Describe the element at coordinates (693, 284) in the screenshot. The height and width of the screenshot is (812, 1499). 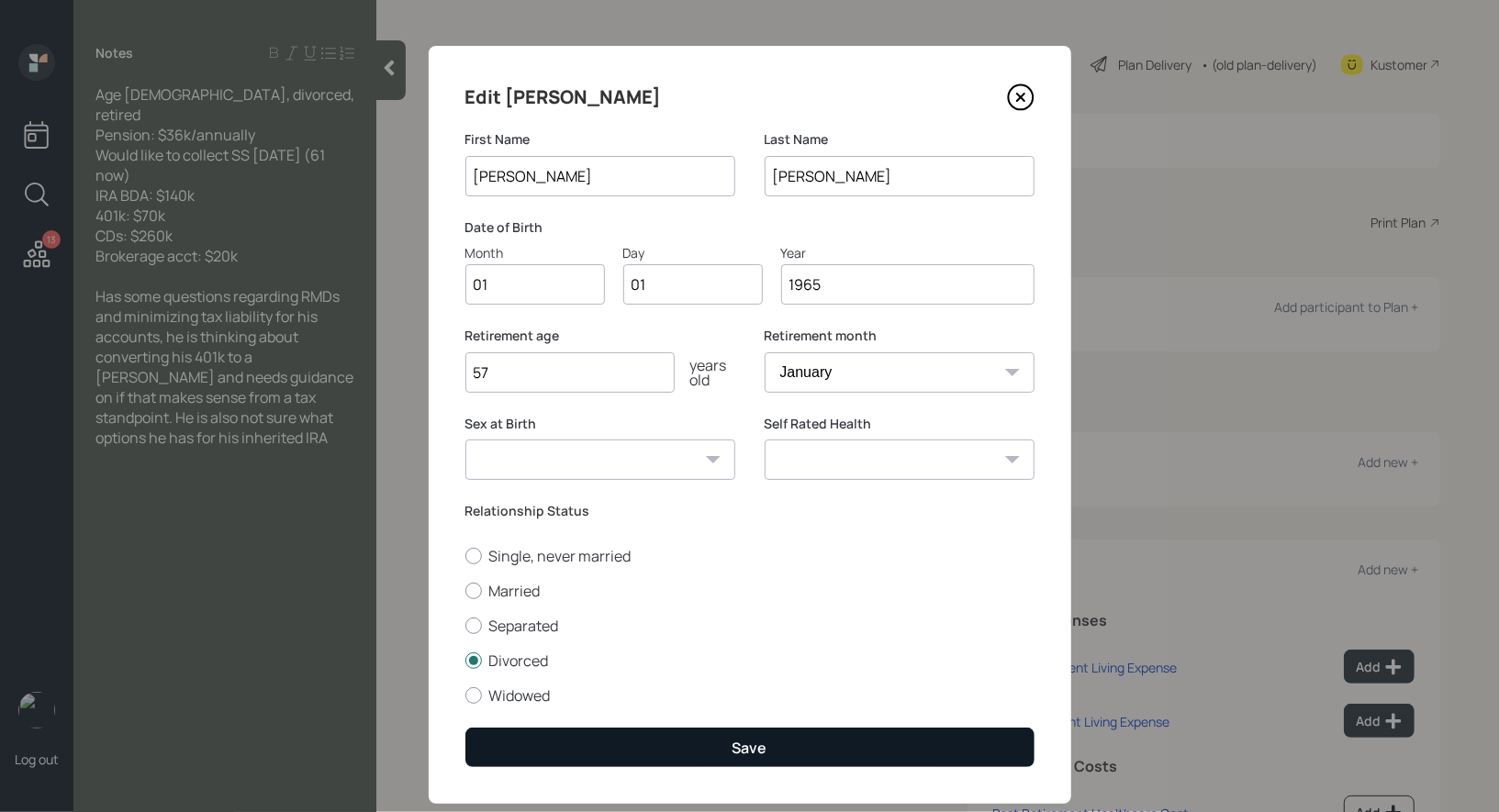
I see `input: Day` at that location.